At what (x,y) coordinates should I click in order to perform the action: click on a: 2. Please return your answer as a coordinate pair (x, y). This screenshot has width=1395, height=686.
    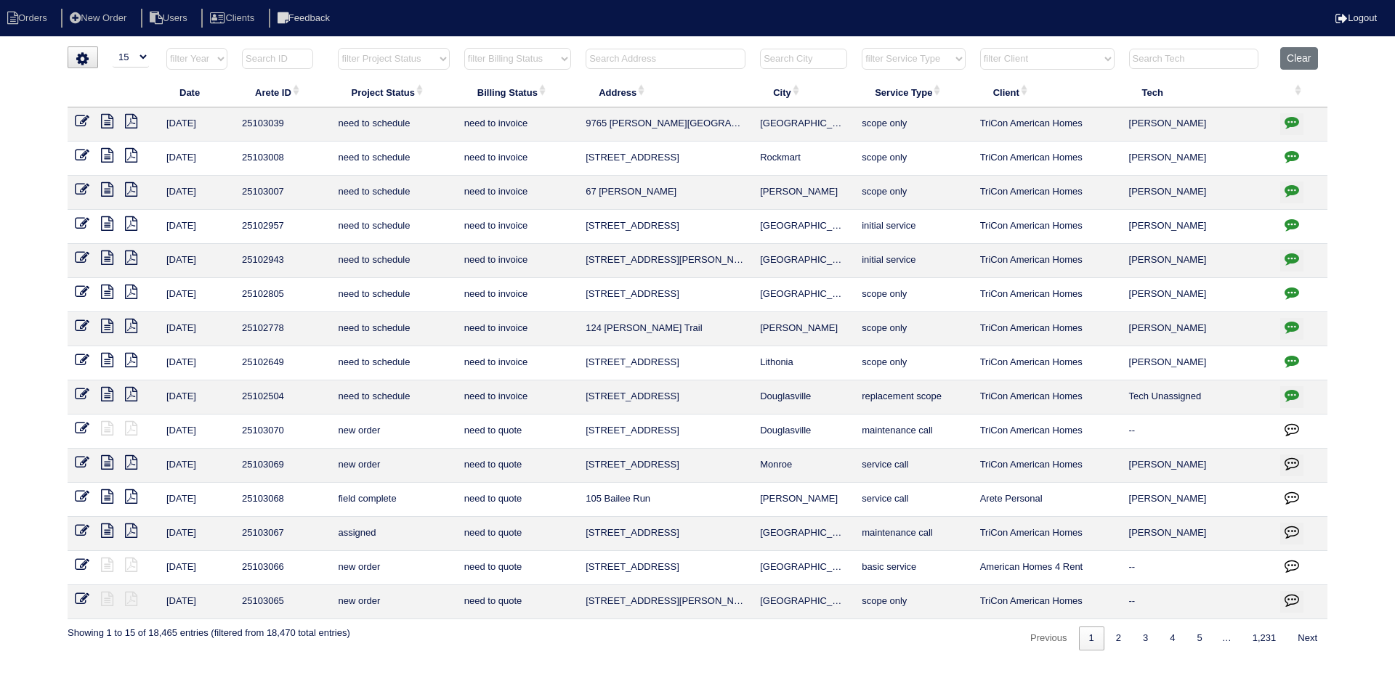
    Looking at the image, I should click on (1118, 638).